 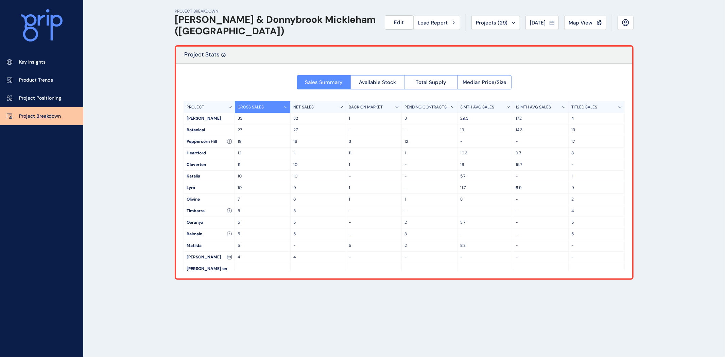 What do you see at coordinates (366, 107) in the screenshot?
I see `p: BACK ON MARKET` at bounding box center [366, 107].